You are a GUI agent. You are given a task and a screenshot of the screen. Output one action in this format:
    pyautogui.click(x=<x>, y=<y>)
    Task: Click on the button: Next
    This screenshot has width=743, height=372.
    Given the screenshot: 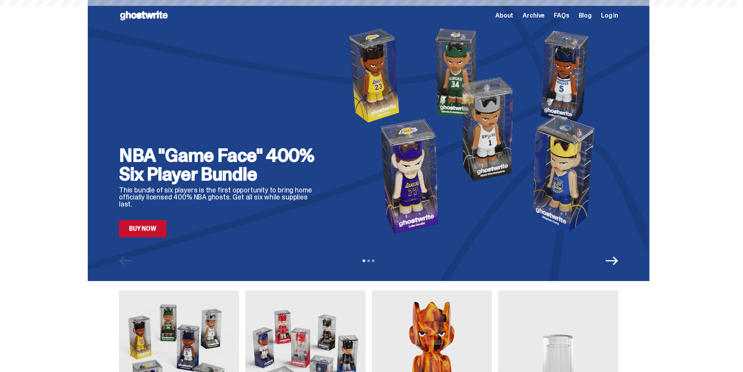 What is the action you would take?
    pyautogui.click(x=612, y=260)
    